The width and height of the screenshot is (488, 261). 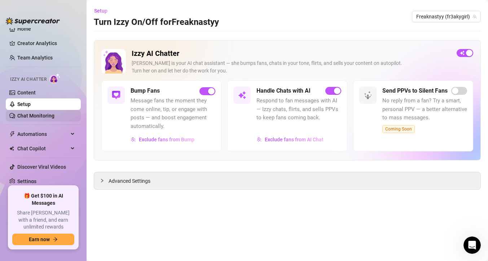 What do you see at coordinates (62, 13) in the screenshot?
I see `p: The team can also help` at bounding box center [62, 13].